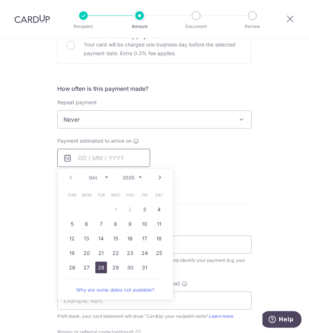 This screenshot has width=309, height=333. I want to click on span: Tuesday, so click(101, 195).